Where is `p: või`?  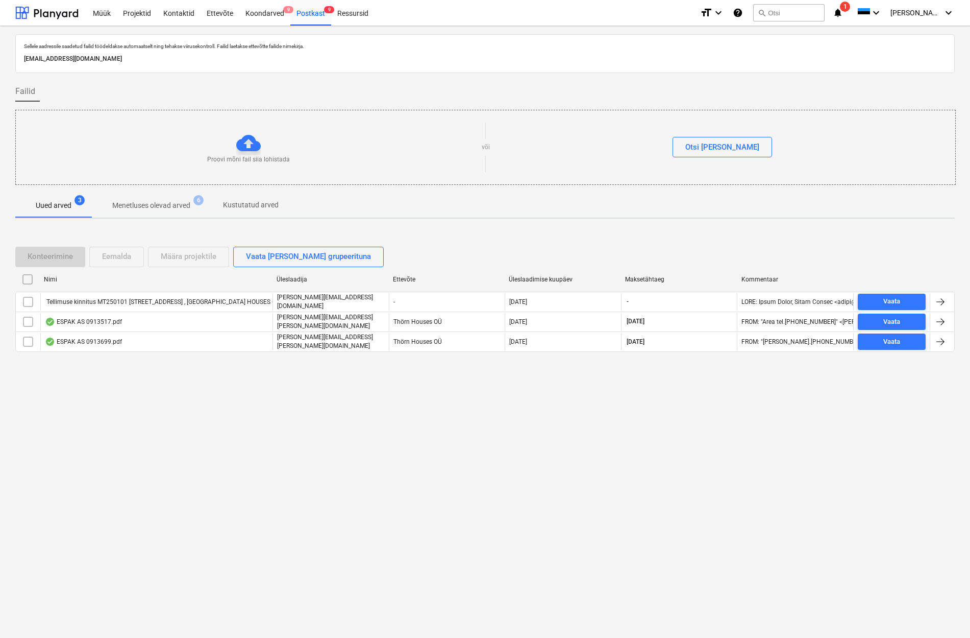
p: või is located at coordinates (486, 147).